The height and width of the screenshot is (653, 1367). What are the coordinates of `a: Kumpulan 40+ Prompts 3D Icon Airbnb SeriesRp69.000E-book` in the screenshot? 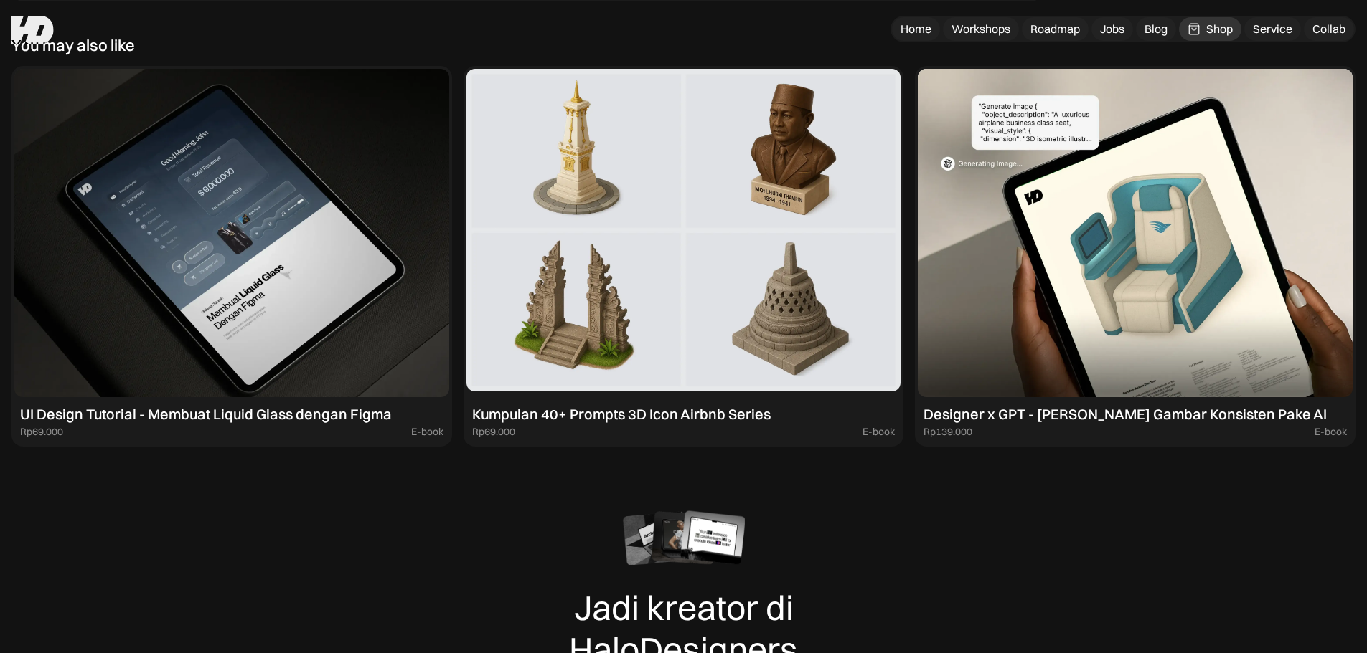 It's located at (684, 256).